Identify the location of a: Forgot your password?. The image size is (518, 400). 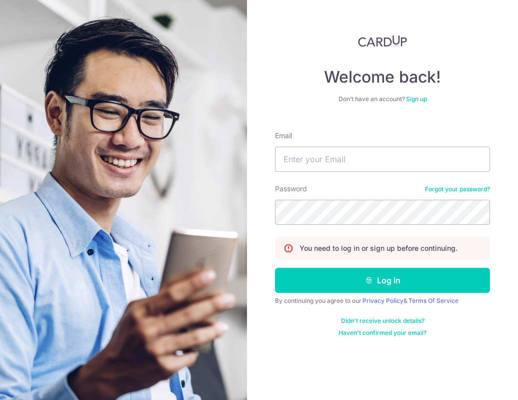
(458, 189).